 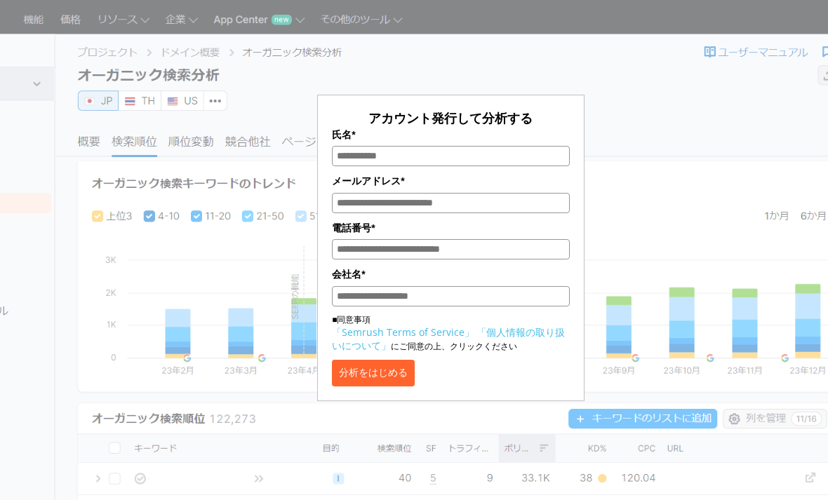 What do you see at coordinates (451, 118) in the screenshot?
I see `span: アカウント発行して分析する` at bounding box center [451, 118].